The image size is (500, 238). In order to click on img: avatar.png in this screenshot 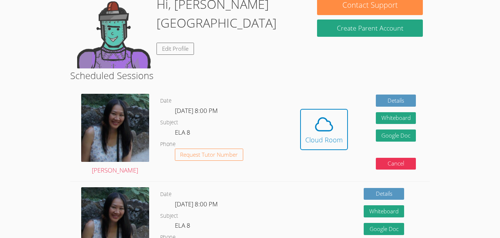, I will do `click(115, 127)`.